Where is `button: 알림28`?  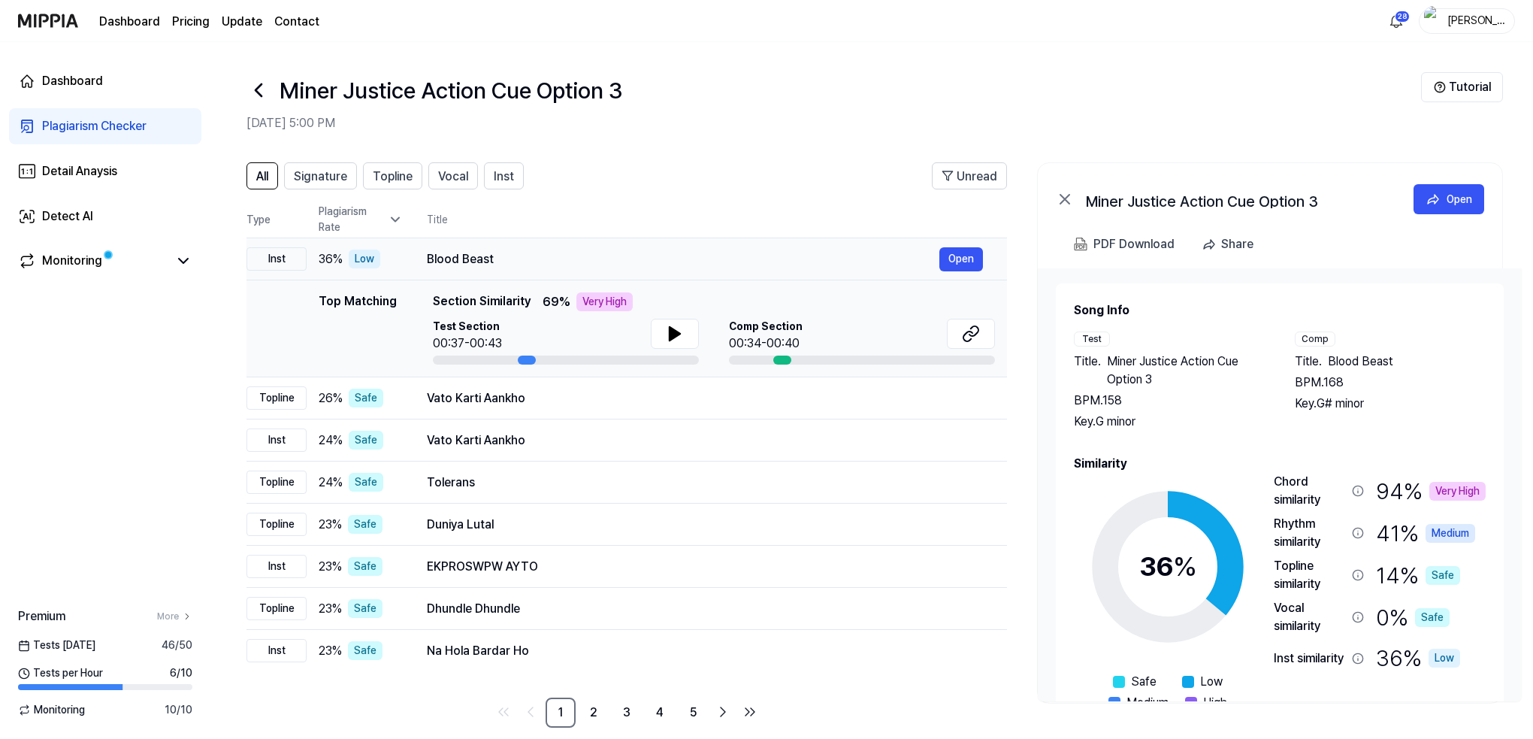
button: 알림28 is located at coordinates (1397, 21).